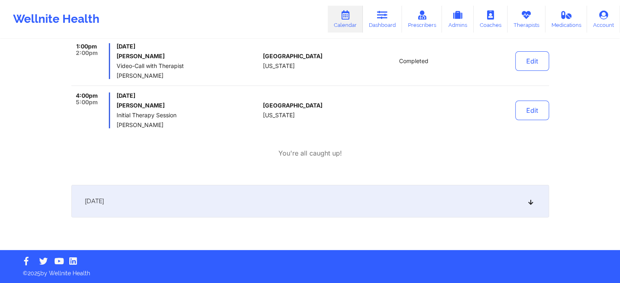 This screenshot has width=620, height=283. What do you see at coordinates (87, 102) in the screenshot?
I see `span: 5:00pm` at bounding box center [87, 102].